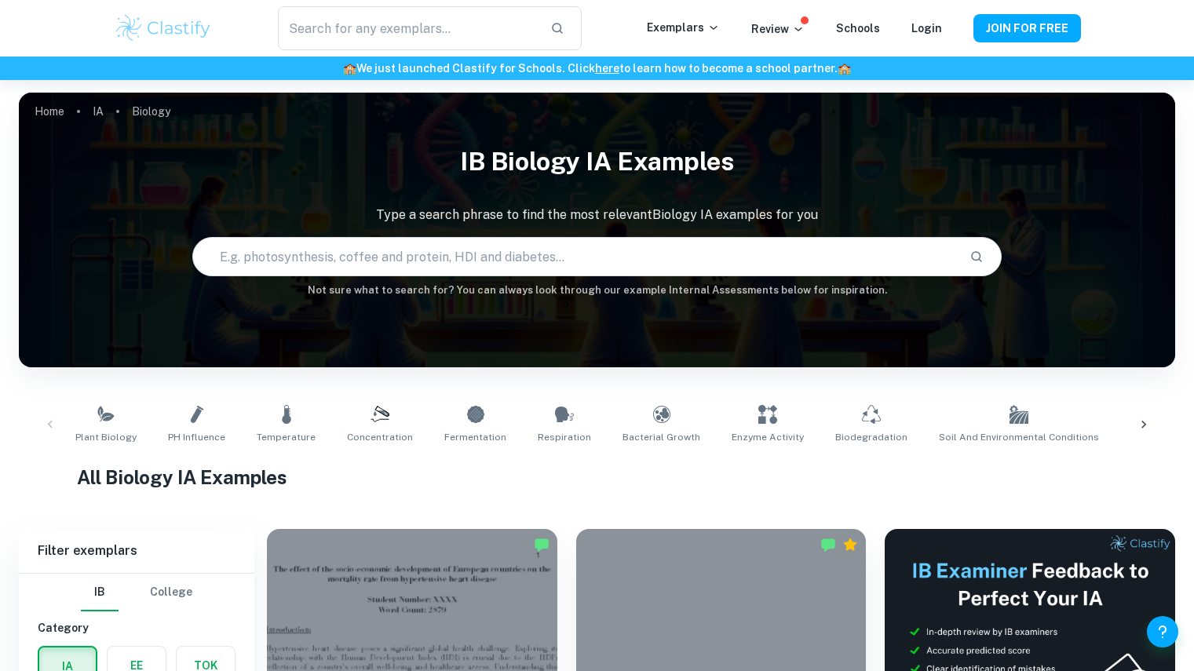  What do you see at coordinates (850, 545) in the screenshot?
I see `div: Premium` at bounding box center [850, 545].